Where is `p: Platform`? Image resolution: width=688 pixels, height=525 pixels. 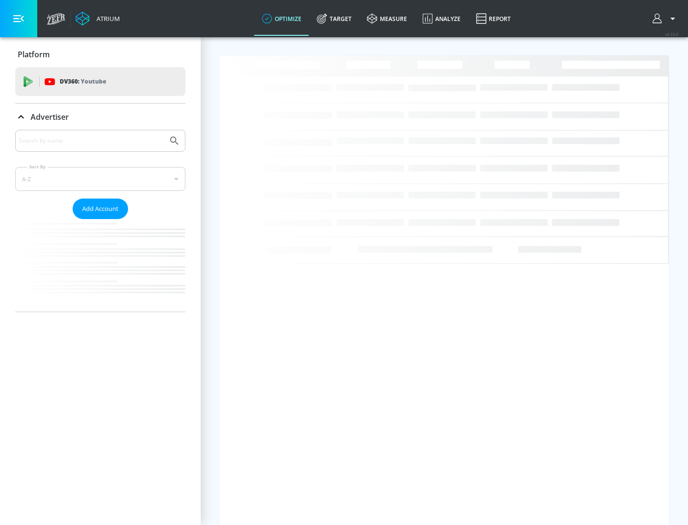 p: Platform is located at coordinates (33, 54).